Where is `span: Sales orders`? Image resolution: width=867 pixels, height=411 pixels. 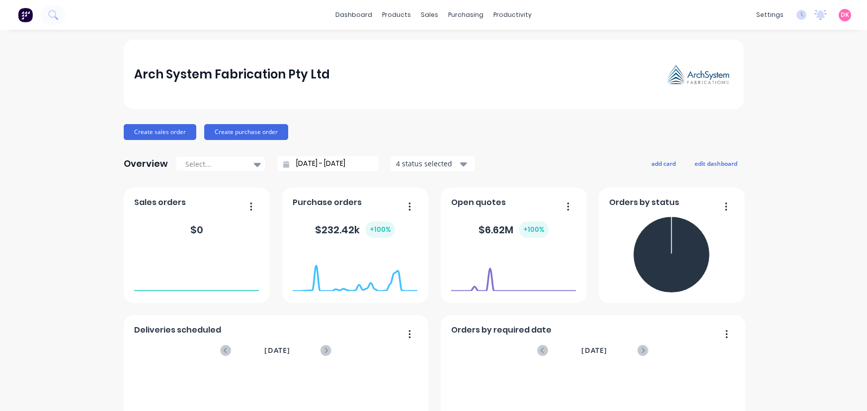 span: Sales orders is located at coordinates (160, 203).